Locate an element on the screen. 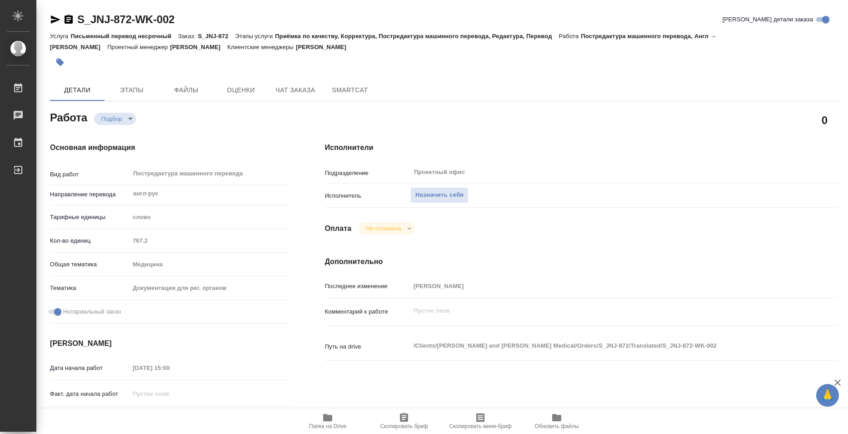 This screenshot has width=848, height=434. button: Обновить файлы is located at coordinates (557, 421).